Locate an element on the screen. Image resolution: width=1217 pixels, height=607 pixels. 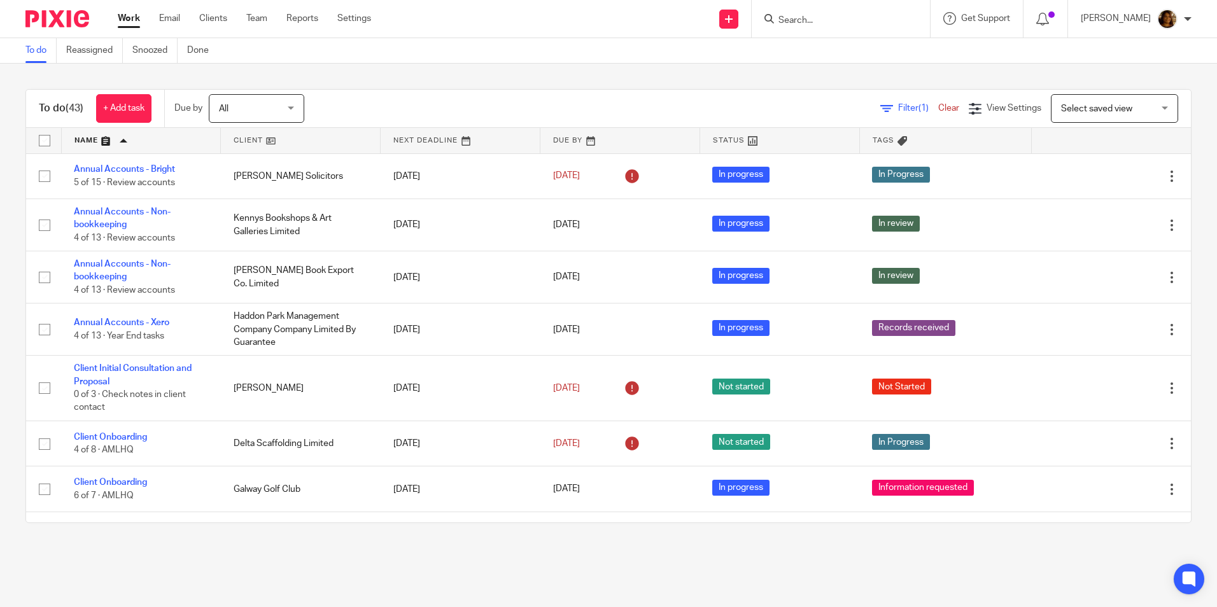
a: Work is located at coordinates (129, 18).